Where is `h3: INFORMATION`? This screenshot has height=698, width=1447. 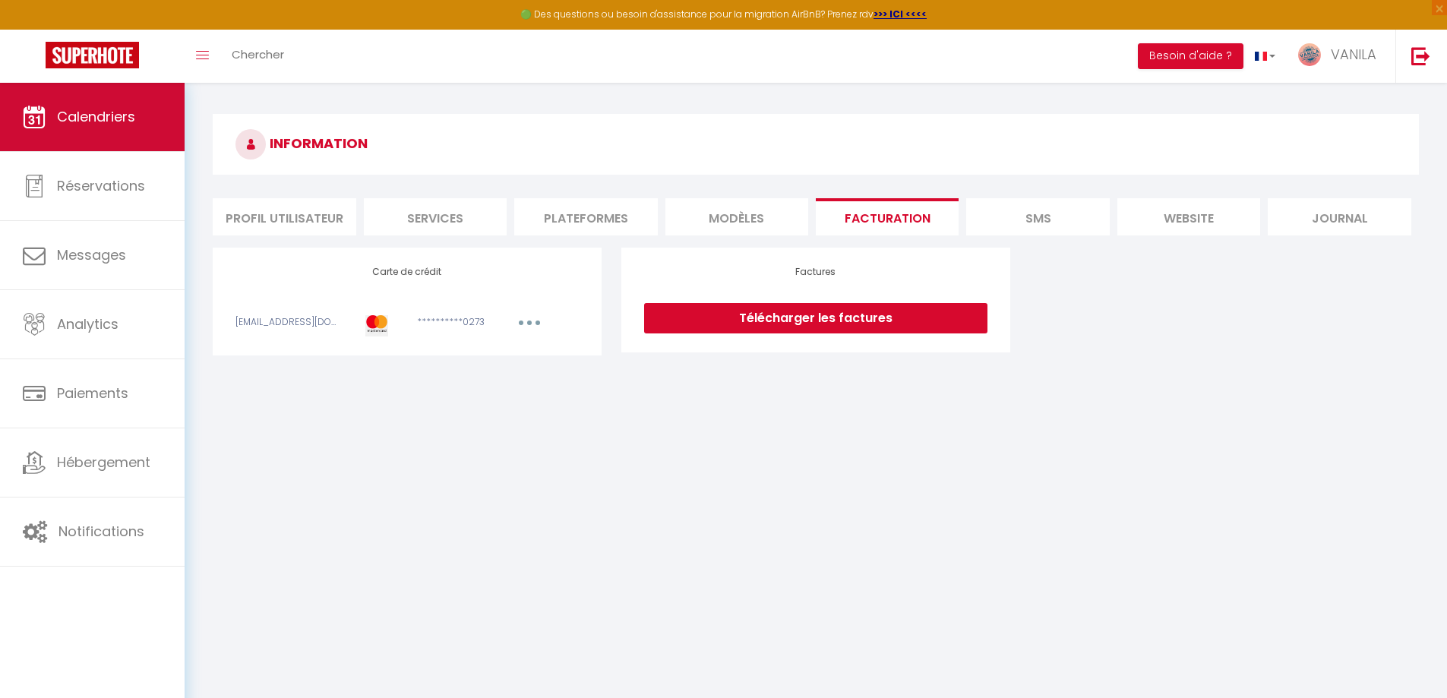
h3: INFORMATION is located at coordinates (816, 144).